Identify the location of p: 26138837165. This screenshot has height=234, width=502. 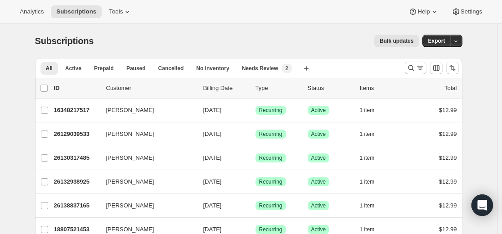
(76, 205).